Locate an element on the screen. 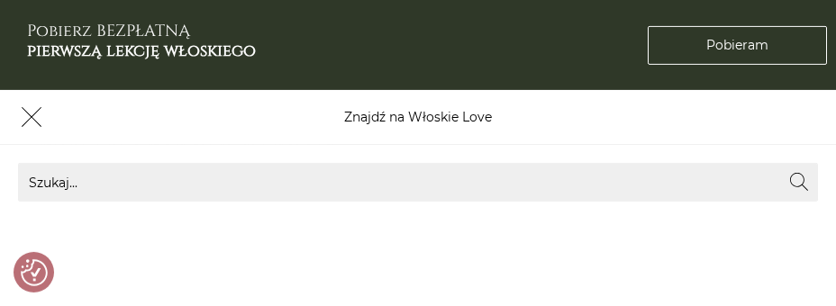 The width and height of the screenshot is (836, 306). img: Revisit consent button is located at coordinates (34, 273).